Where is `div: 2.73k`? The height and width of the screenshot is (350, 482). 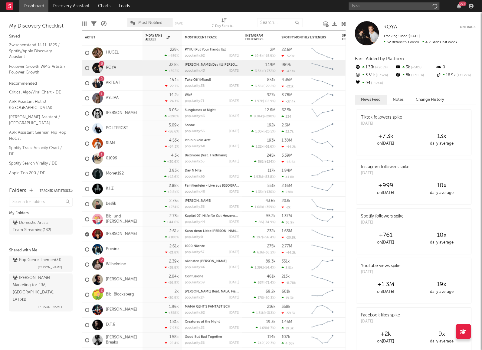
div: 2.73k is located at coordinates (174, 216).